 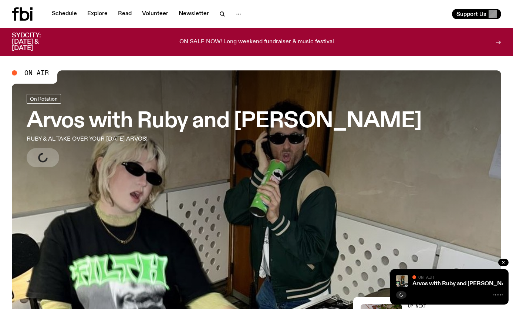 What do you see at coordinates (257, 42) in the screenshot?
I see `p: ON SALE NOW! Long weekend fundraiser & music festival` at bounding box center [257, 42].